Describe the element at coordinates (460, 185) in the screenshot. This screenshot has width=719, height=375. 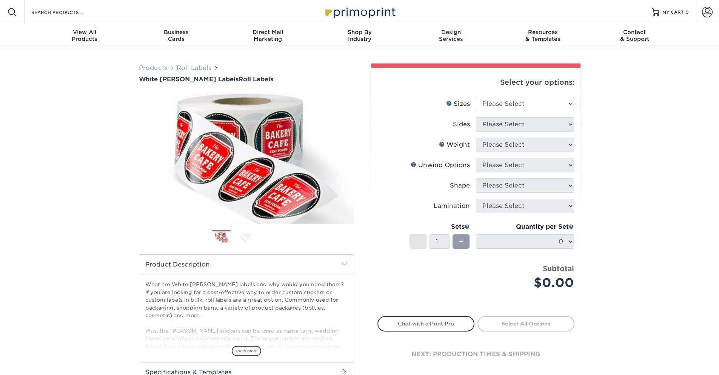
I see `div: Shape` at that location.